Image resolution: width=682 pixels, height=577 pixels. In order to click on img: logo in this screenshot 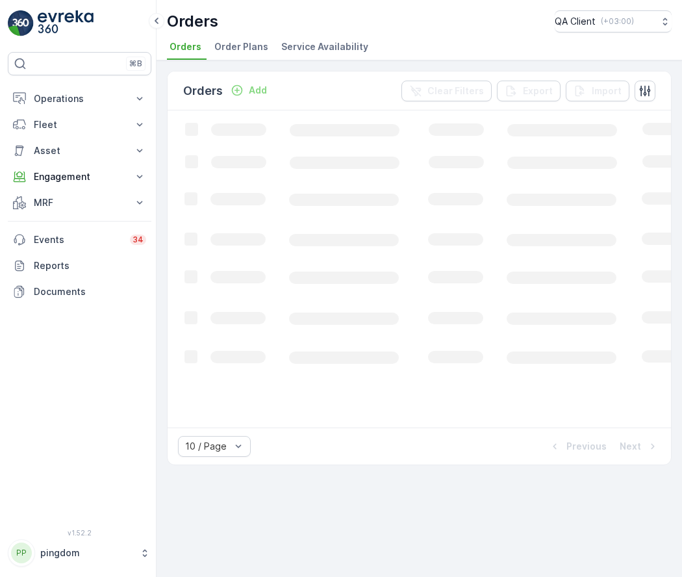, I will do `click(21, 23)`.